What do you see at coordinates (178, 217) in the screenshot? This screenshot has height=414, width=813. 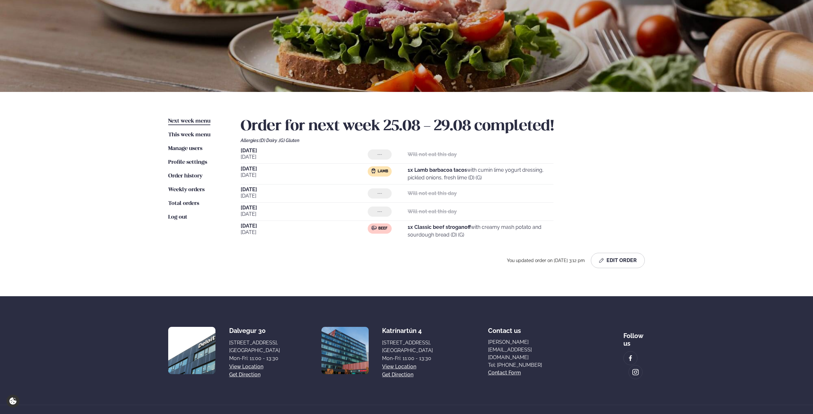 I see `a: Log out` at bounding box center [178, 217].